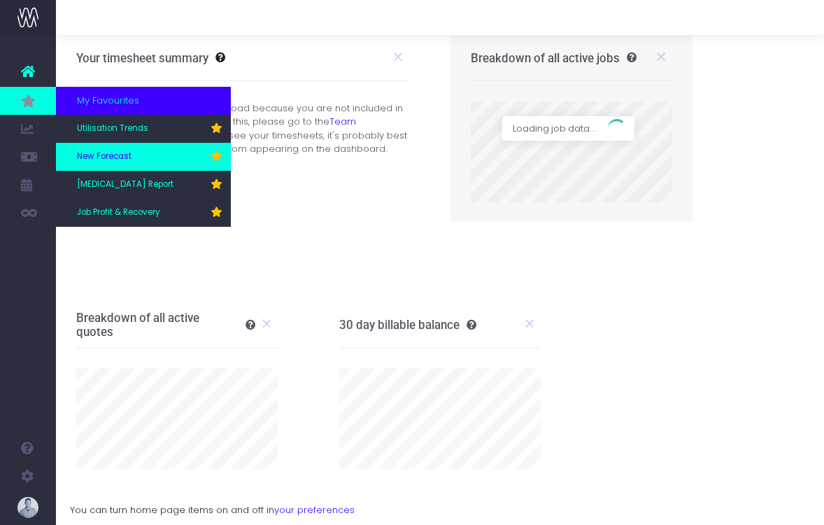  What do you see at coordinates (142, 58) in the screenshot?
I see `h3: Your timesheet summary` at bounding box center [142, 58].